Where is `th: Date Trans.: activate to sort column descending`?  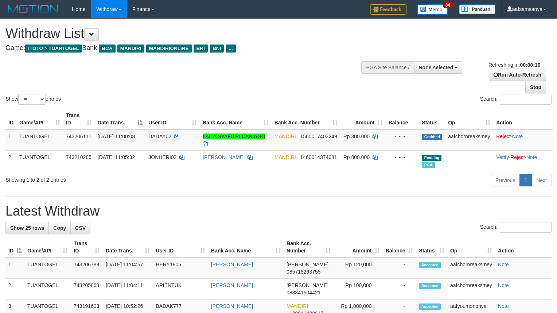
th: Date Trans.: activate to sort column descending is located at coordinates (120, 119).